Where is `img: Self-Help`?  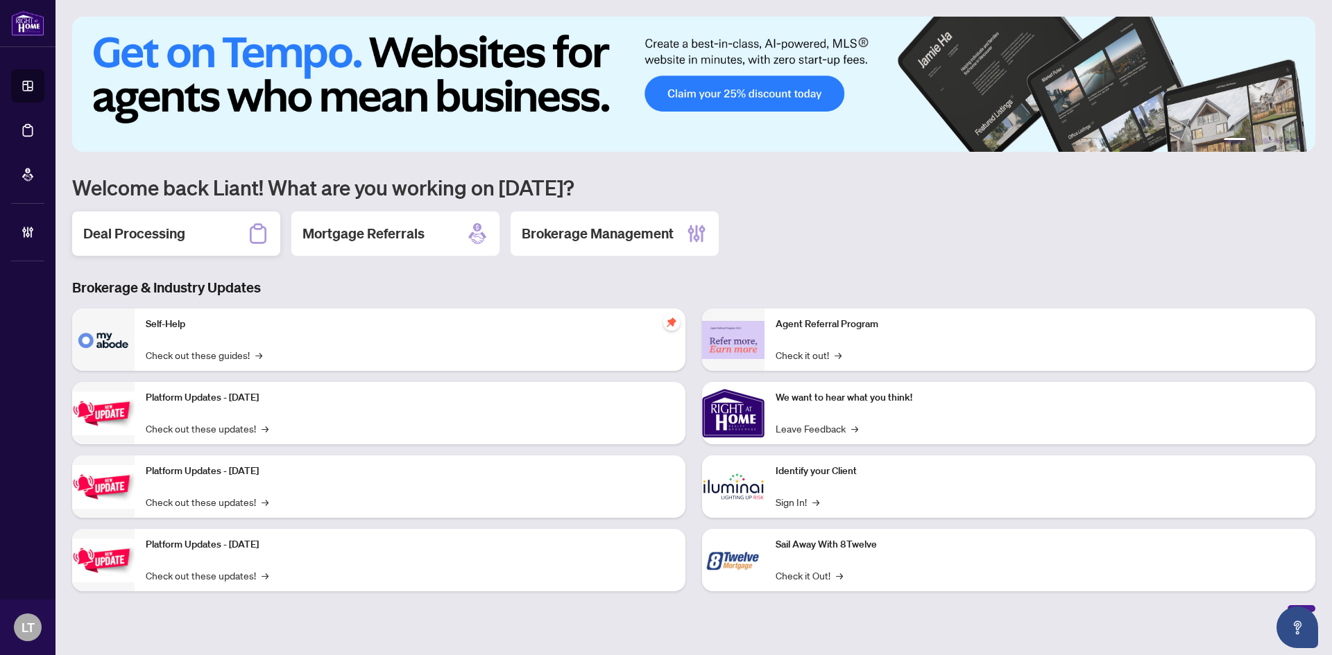
img: Self-Help is located at coordinates (103, 340).